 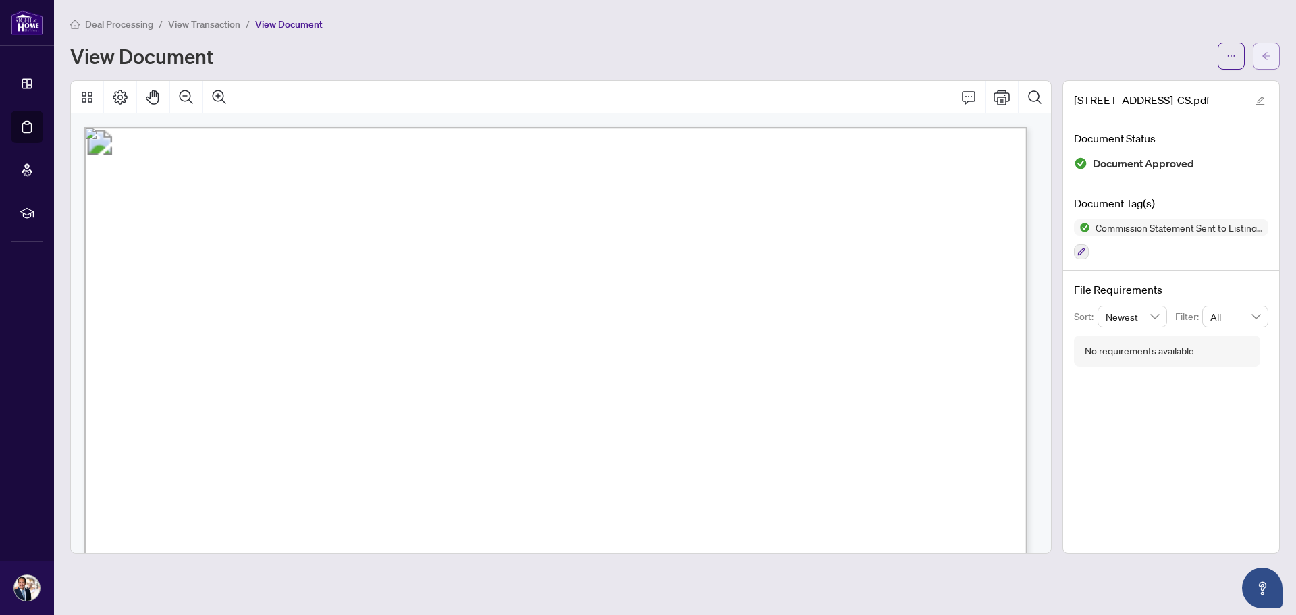 What do you see at coordinates (1133, 317) in the screenshot?
I see `span: Newest` at bounding box center [1133, 317].